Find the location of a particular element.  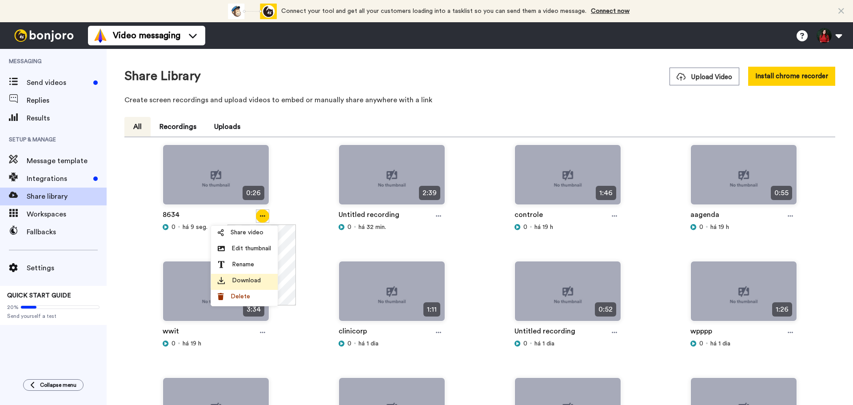

span: Share video is located at coordinates (247, 232).